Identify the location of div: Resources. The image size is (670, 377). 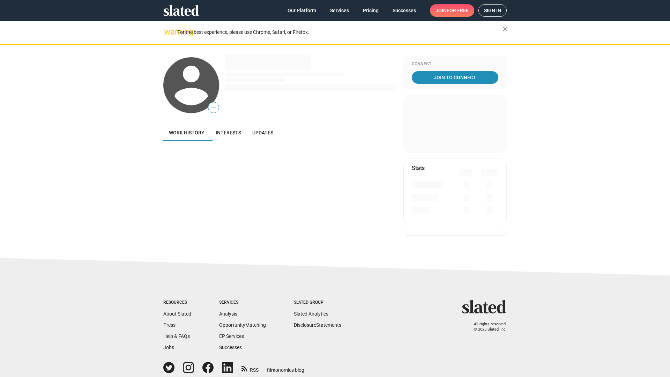
(177, 303).